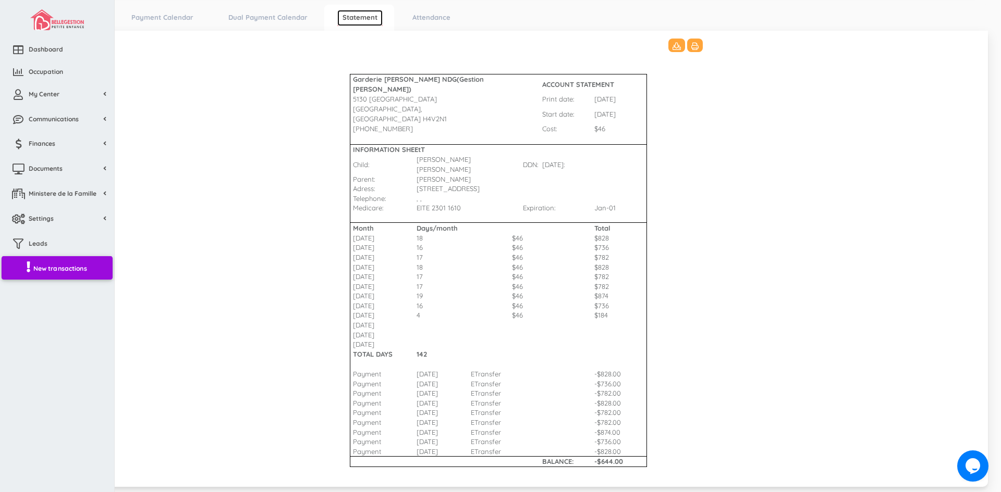  I want to click on td: $782, so click(620, 257).